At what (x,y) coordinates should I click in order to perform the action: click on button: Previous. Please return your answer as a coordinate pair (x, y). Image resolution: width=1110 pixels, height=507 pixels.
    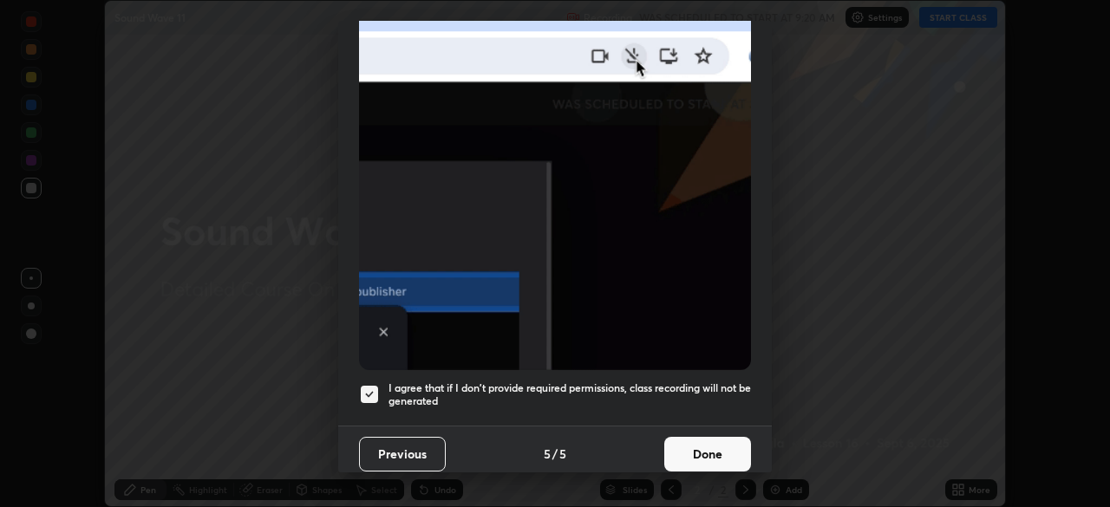
    Looking at the image, I should click on (402, 454).